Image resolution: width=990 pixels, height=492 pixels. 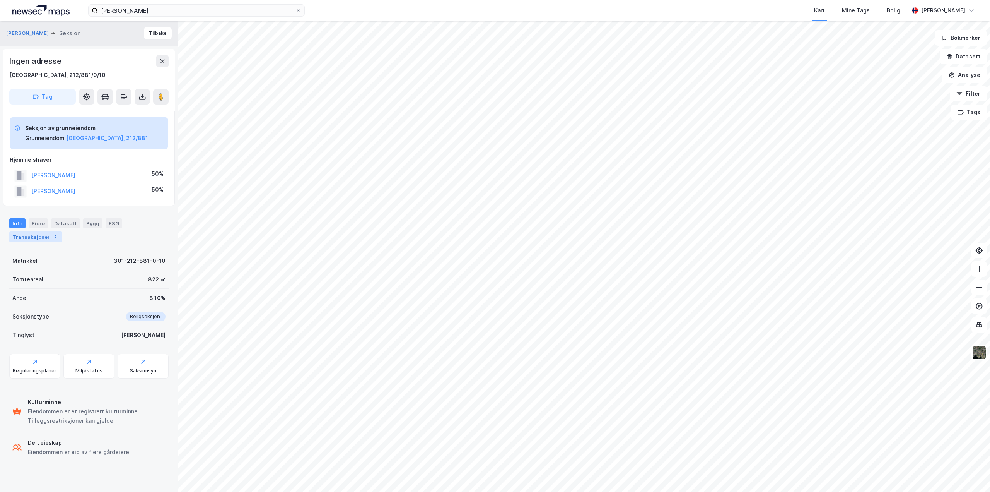 I want to click on div: Kart, so click(x=820, y=10).